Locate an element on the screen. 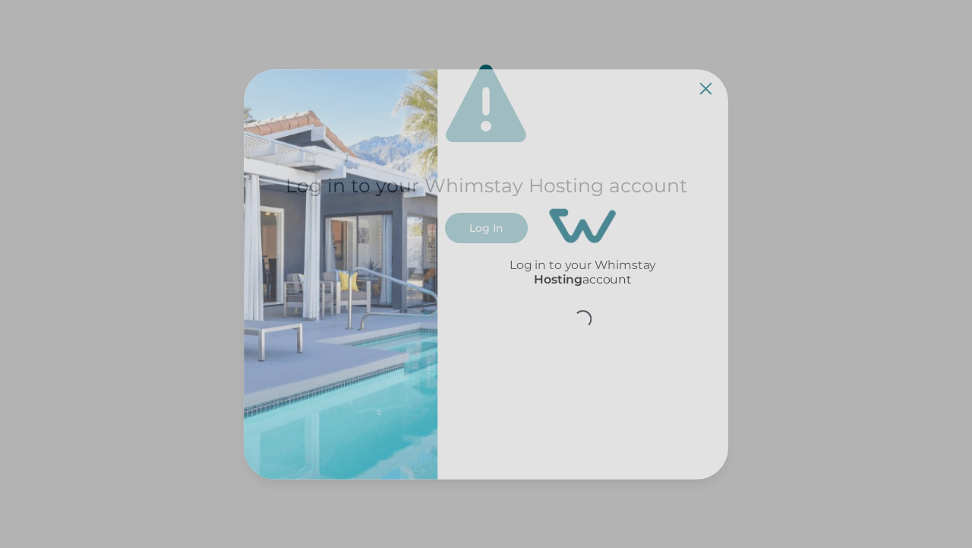 This screenshot has width=972, height=548. img: auth-banner is located at coordinates (340, 274).